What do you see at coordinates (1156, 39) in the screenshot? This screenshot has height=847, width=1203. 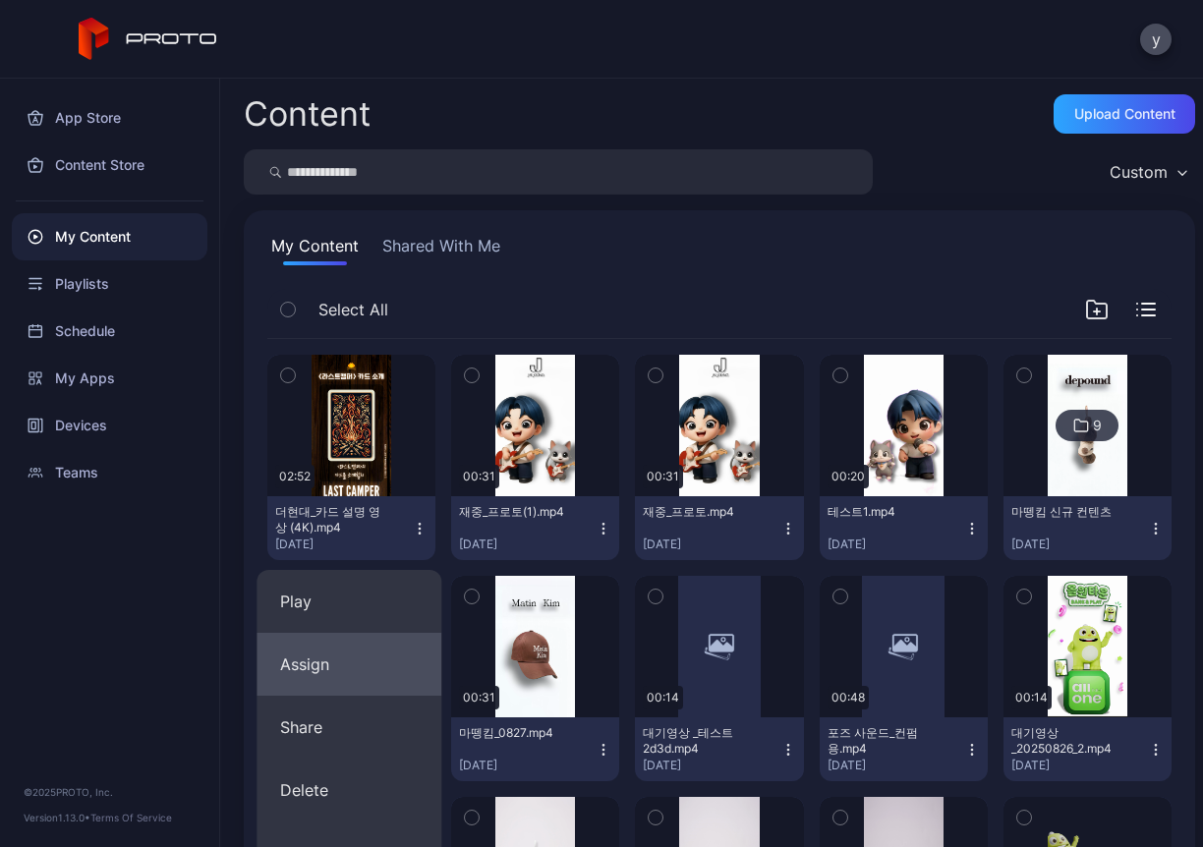 I see `button: y` at bounding box center [1156, 39].